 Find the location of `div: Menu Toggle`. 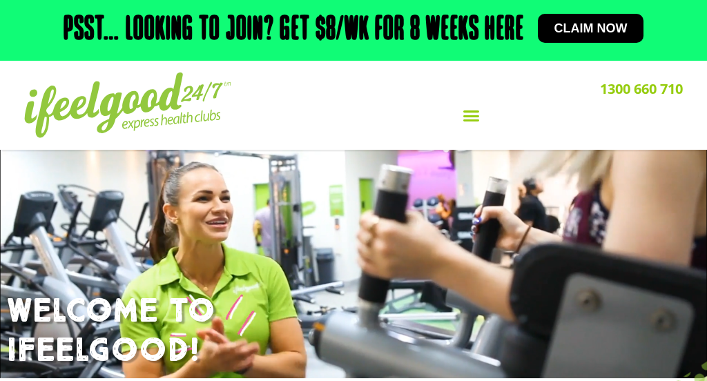

div: Menu Toggle is located at coordinates (471, 116).